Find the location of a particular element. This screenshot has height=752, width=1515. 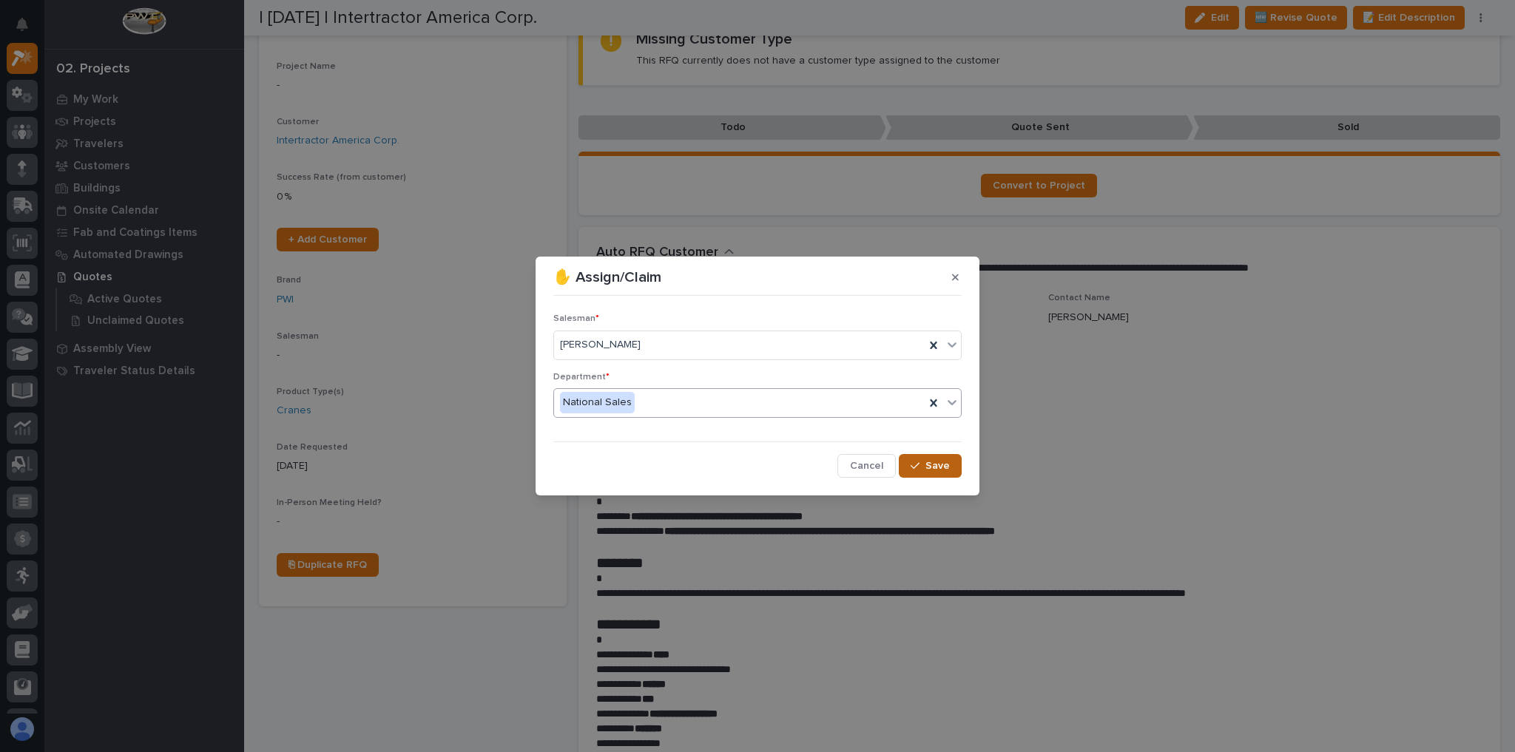

span: Cancel is located at coordinates (866, 466).